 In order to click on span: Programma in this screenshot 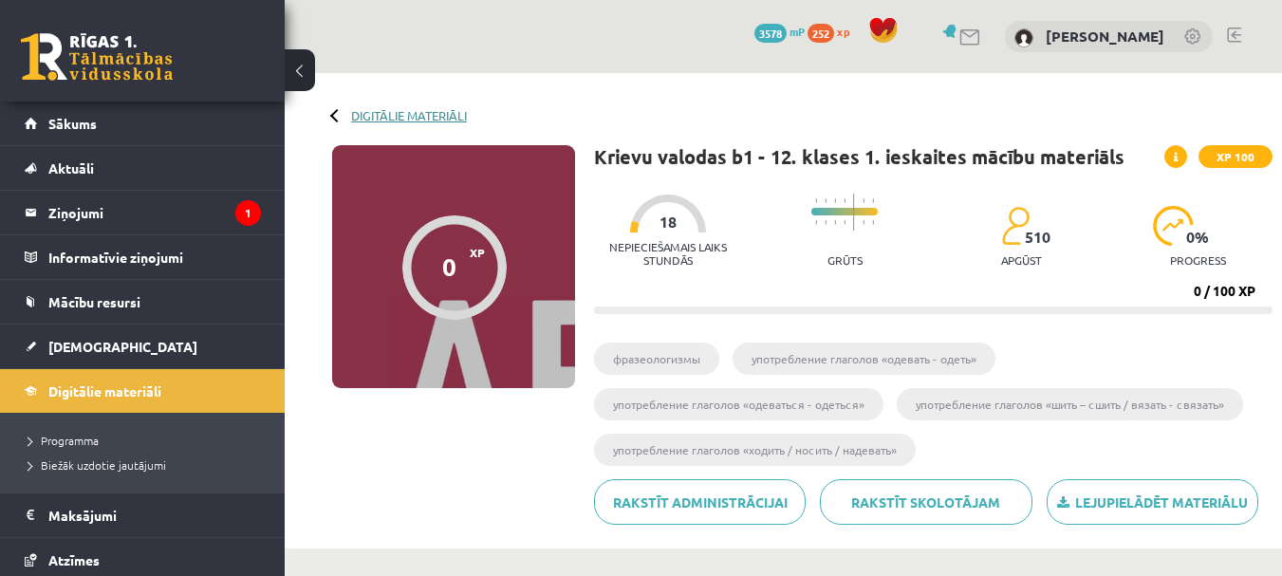, I will do `click(64, 440)`.